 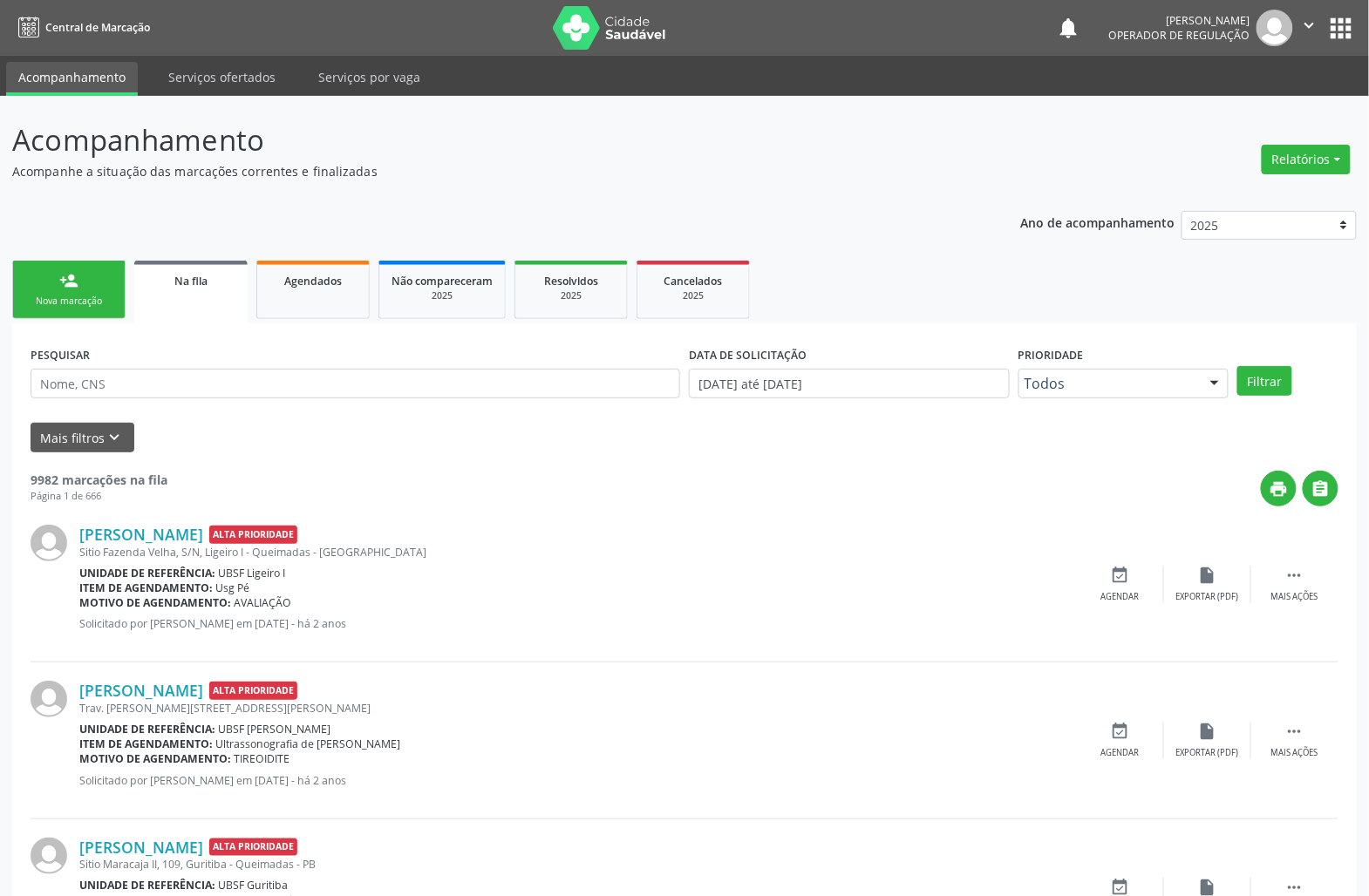 What do you see at coordinates (82, 438) in the screenshot?
I see `button: Mais filtroskeyboard_arrow_down` at bounding box center [82, 438].